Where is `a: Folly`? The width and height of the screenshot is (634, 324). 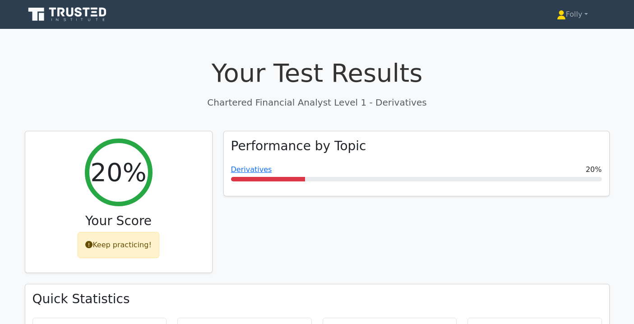 a: Folly is located at coordinates (572, 14).